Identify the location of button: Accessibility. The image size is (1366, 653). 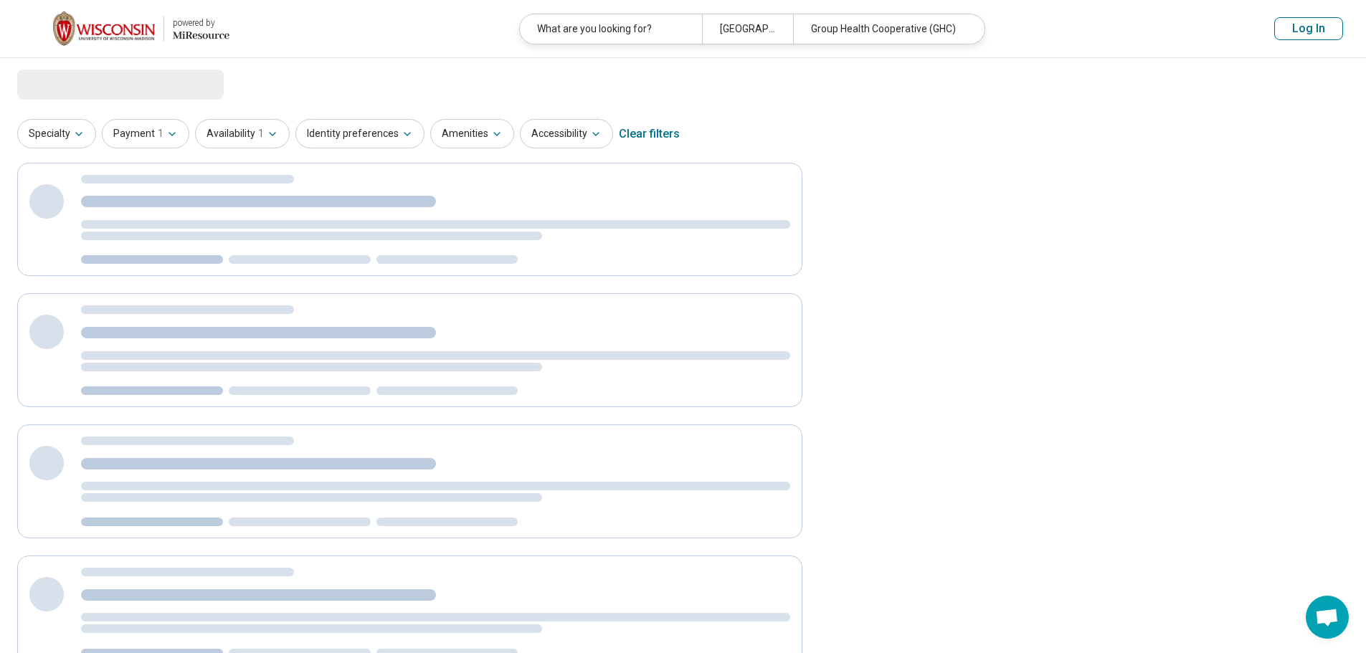
(566, 133).